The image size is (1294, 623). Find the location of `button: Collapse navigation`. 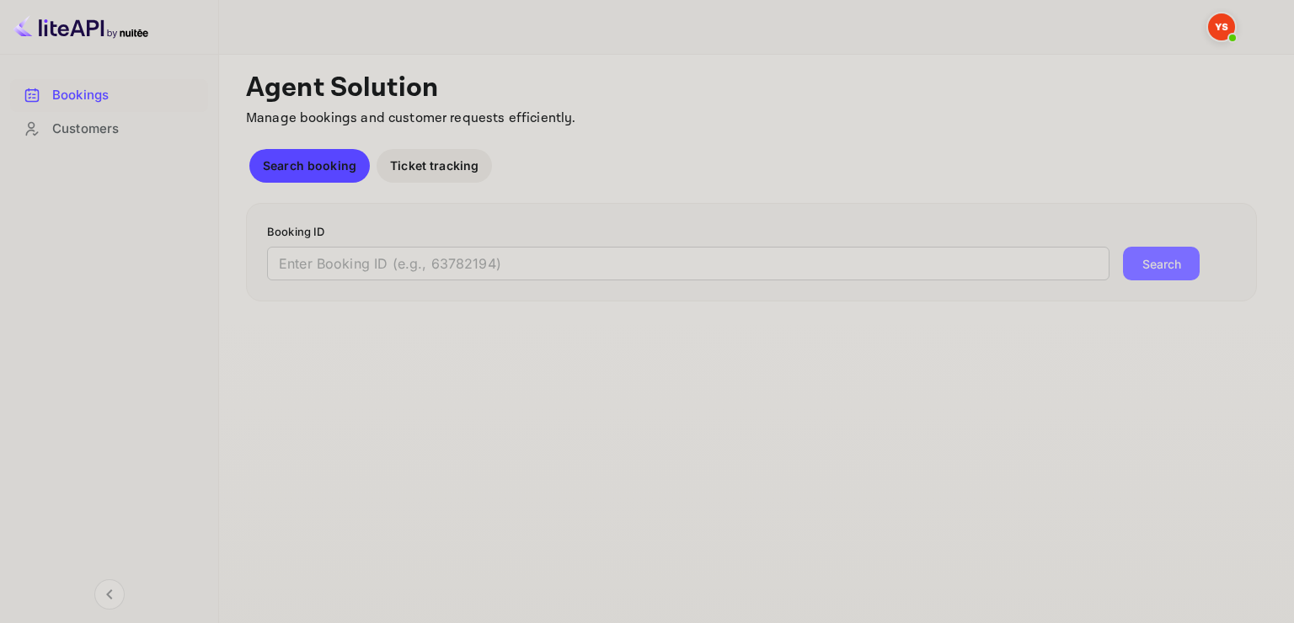

button: Collapse navigation is located at coordinates (110, 595).